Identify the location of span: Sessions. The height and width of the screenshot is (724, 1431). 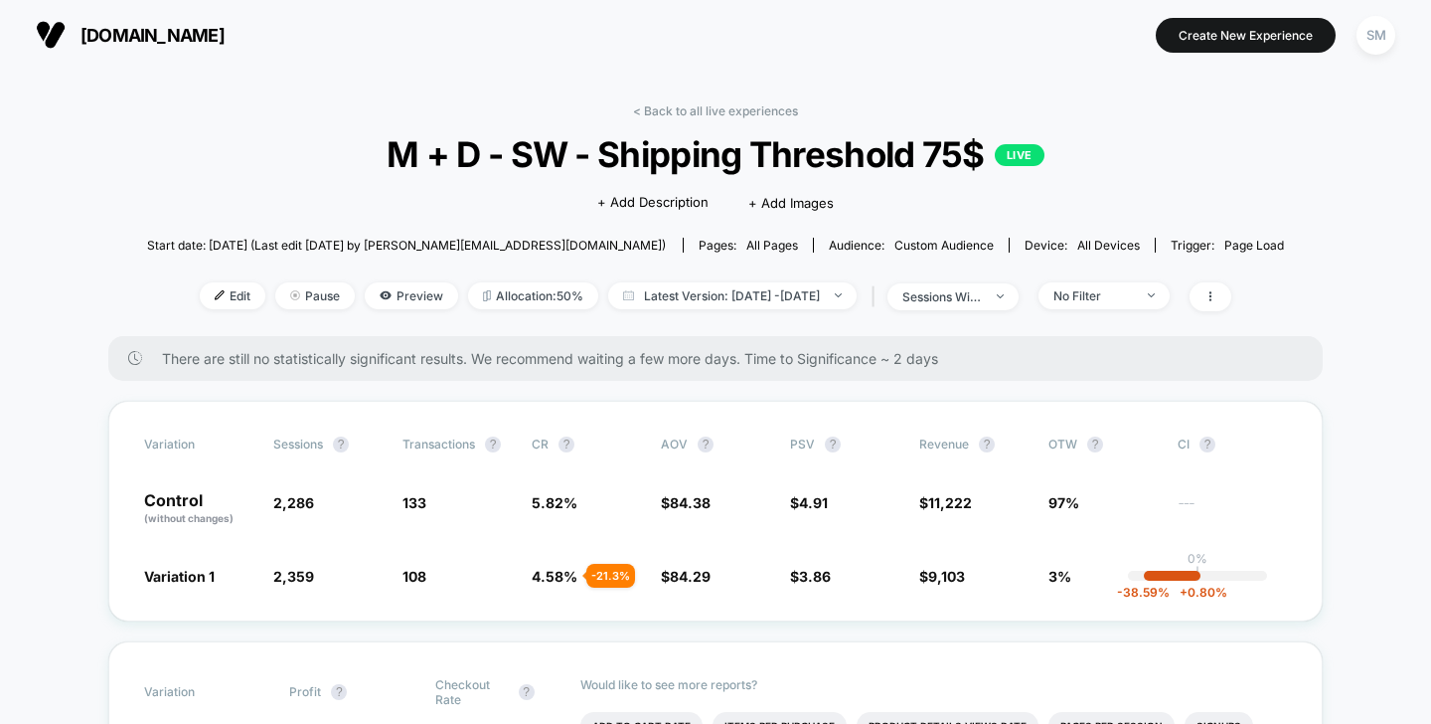
(298, 443).